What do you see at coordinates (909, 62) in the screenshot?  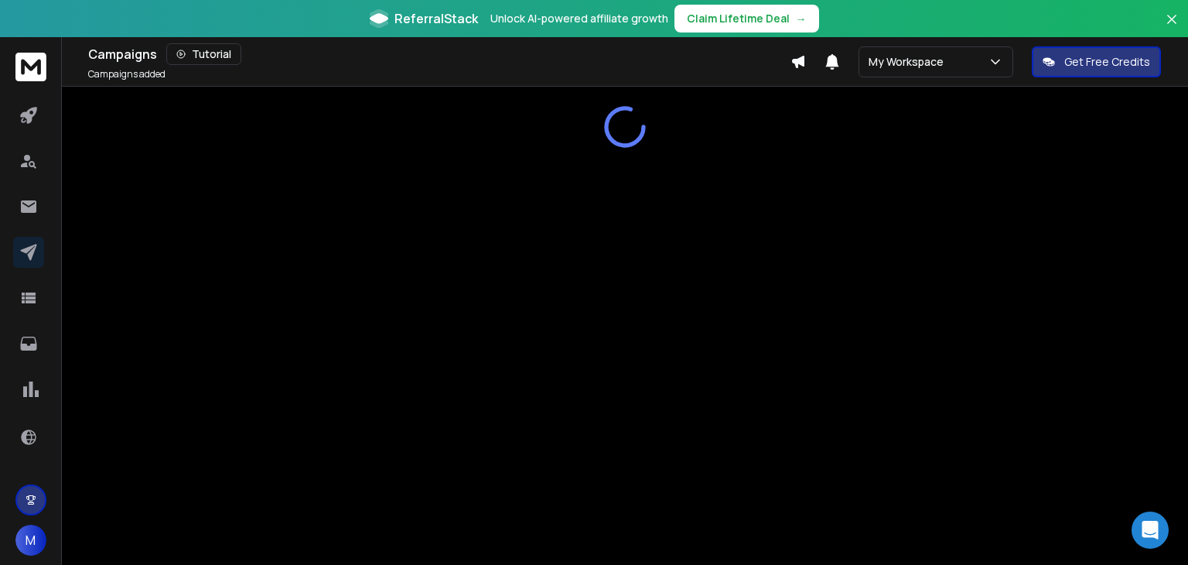 I see `p: My Workspace` at bounding box center [909, 62].